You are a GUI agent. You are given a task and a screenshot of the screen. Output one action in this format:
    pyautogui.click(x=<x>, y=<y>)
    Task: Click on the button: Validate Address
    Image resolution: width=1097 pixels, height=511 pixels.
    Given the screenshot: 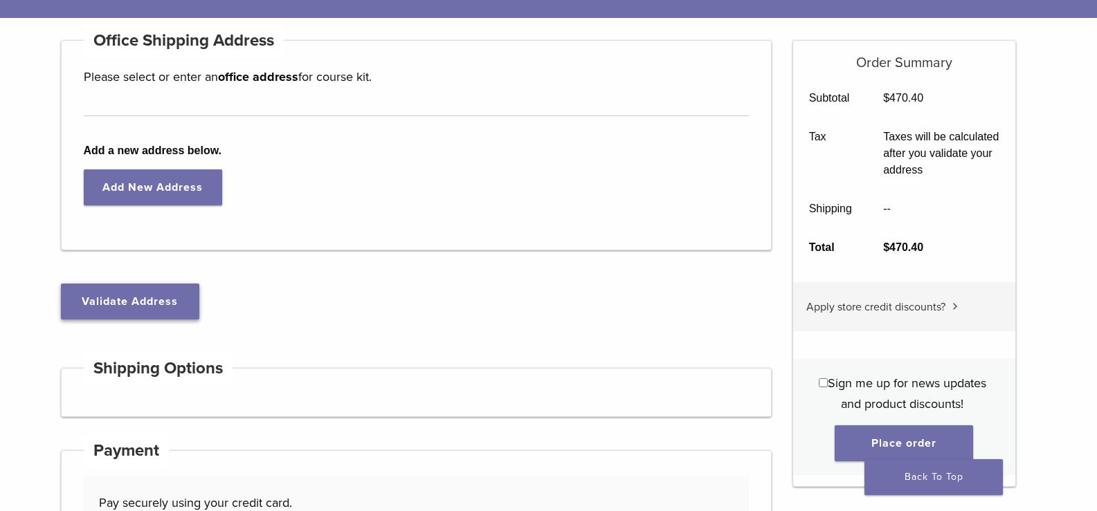 What is the action you would take?
    pyautogui.click(x=130, y=302)
    